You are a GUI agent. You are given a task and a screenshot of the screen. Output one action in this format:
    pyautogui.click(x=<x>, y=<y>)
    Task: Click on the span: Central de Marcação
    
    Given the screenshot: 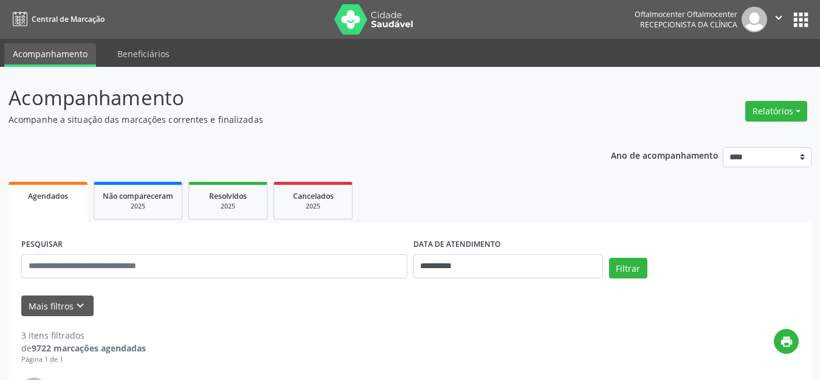 What is the action you would take?
    pyautogui.click(x=68, y=19)
    